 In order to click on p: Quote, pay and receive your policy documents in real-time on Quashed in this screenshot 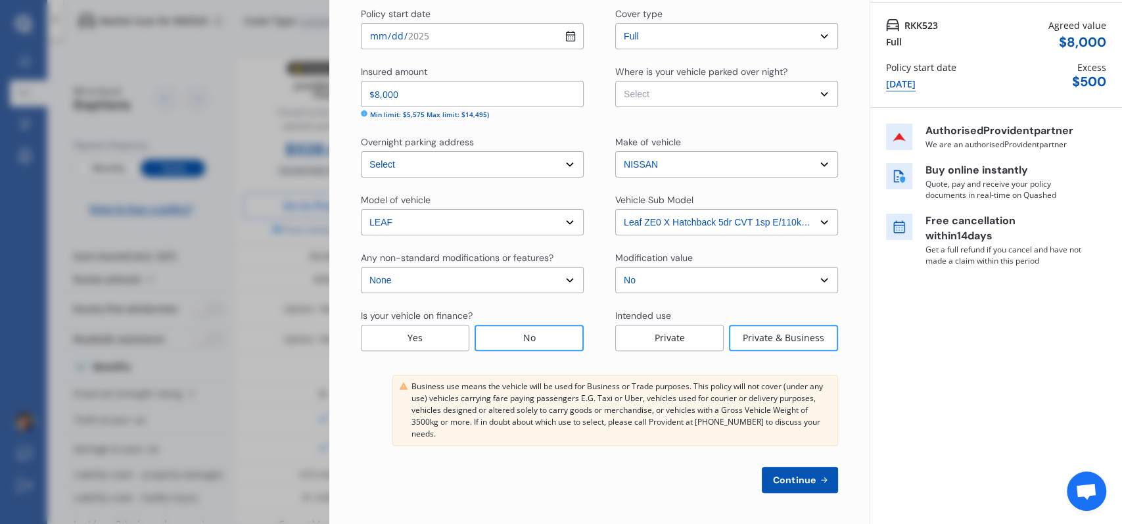, I will do `click(1005, 189)`.